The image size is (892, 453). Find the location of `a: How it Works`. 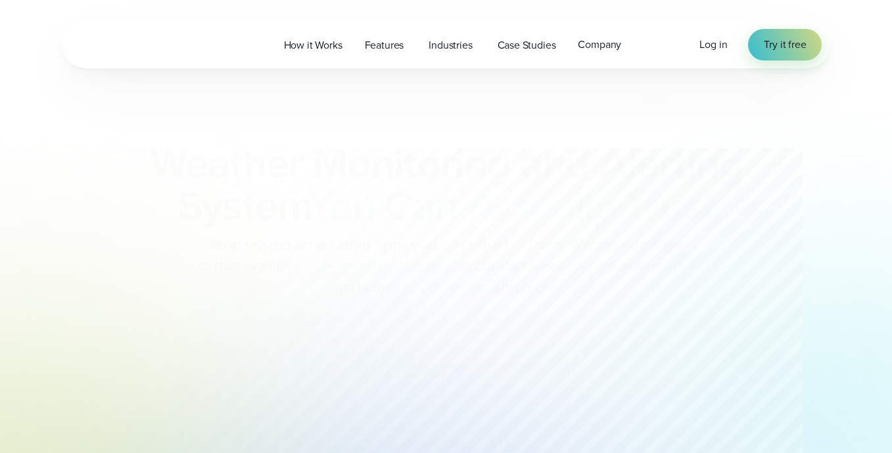

a: How it Works is located at coordinates (313, 45).